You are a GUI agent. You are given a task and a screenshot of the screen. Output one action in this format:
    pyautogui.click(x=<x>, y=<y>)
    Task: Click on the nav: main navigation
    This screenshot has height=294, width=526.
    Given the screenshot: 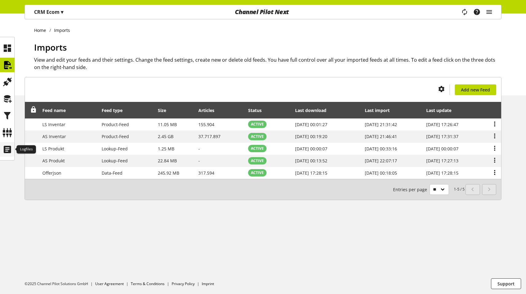 What is the action you would take?
    pyautogui.click(x=263, y=12)
    